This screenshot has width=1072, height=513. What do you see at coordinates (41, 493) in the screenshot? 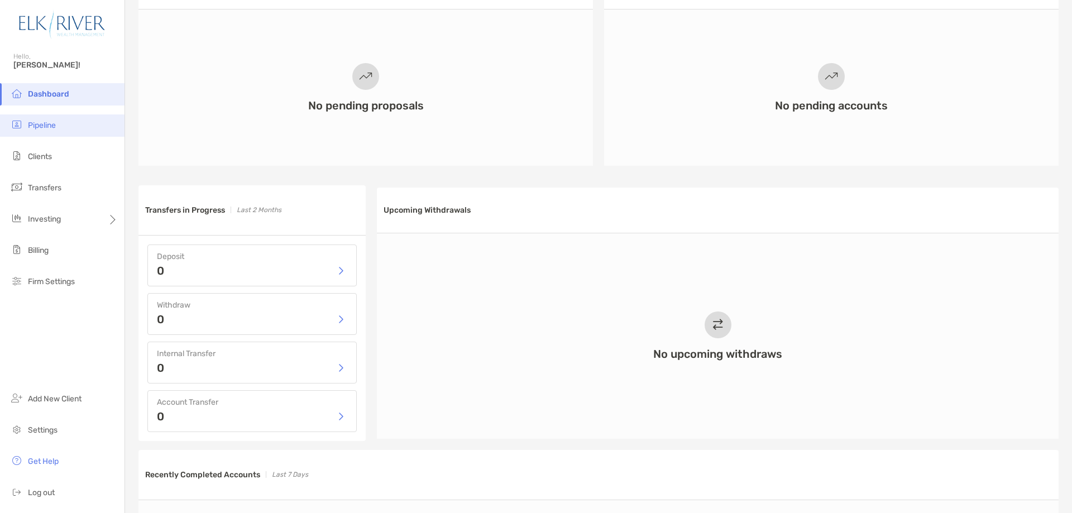
I see `span: Log out` at bounding box center [41, 493].